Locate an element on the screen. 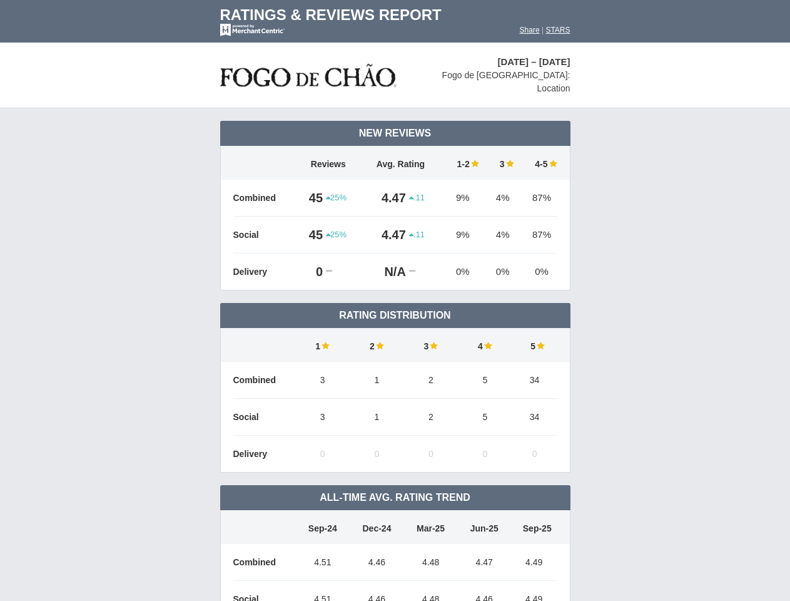  td: Jun-25 is located at coordinates (484, 527).